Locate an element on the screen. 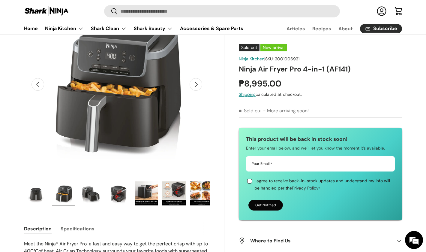  button: Specifications is located at coordinates (77, 228).